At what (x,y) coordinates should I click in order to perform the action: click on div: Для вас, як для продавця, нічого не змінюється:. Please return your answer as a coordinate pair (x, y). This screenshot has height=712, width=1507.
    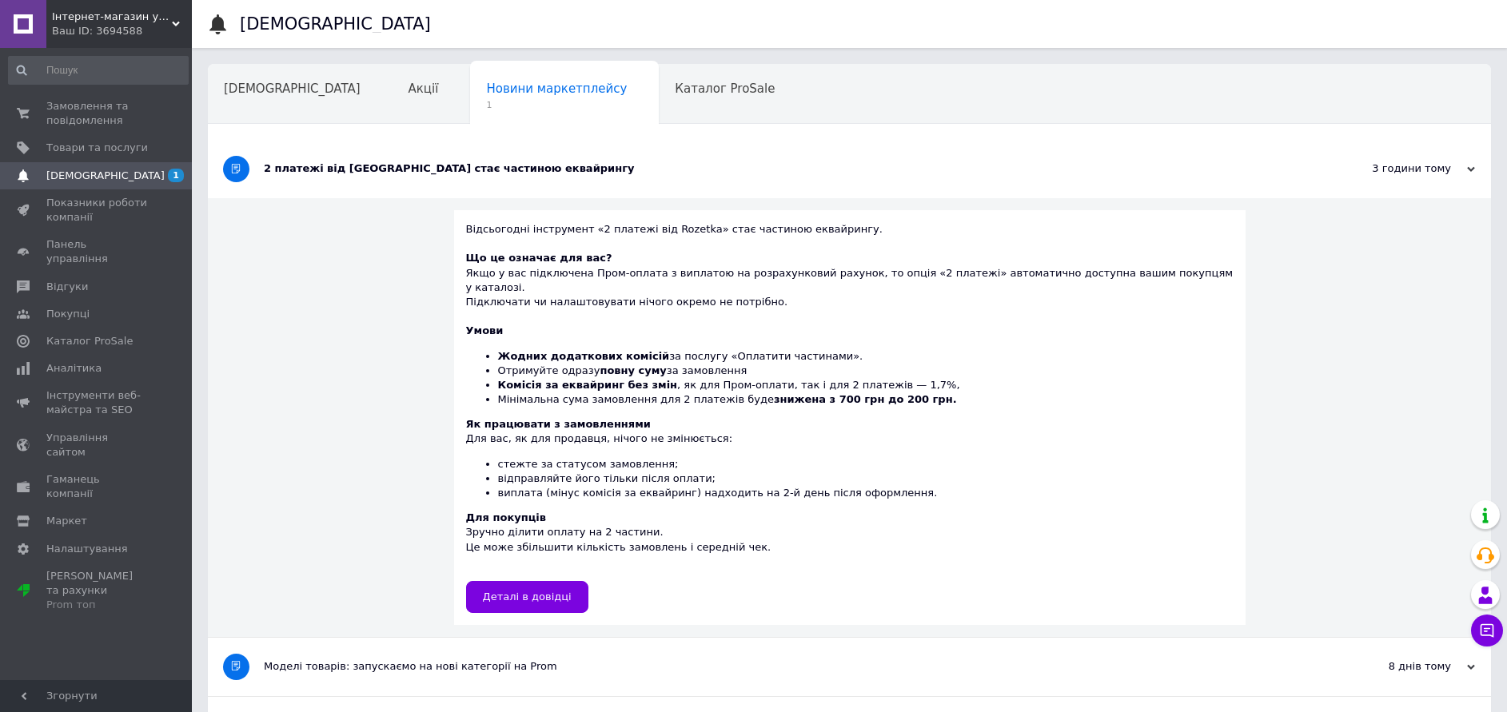
    Looking at the image, I should click on (850, 459).